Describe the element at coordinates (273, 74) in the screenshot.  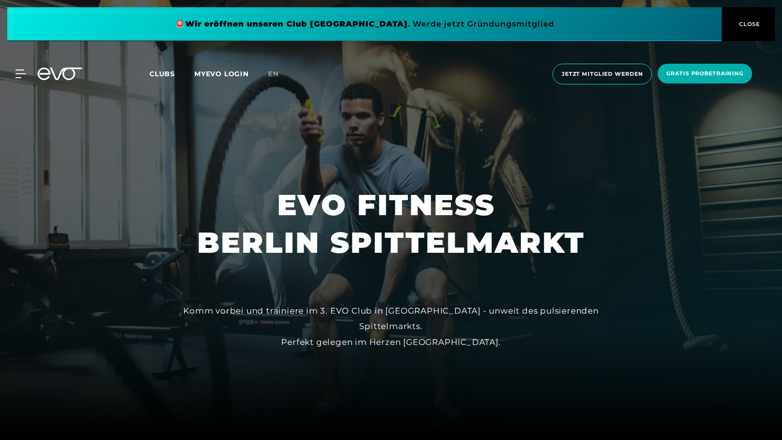
I see `span: en` at that location.